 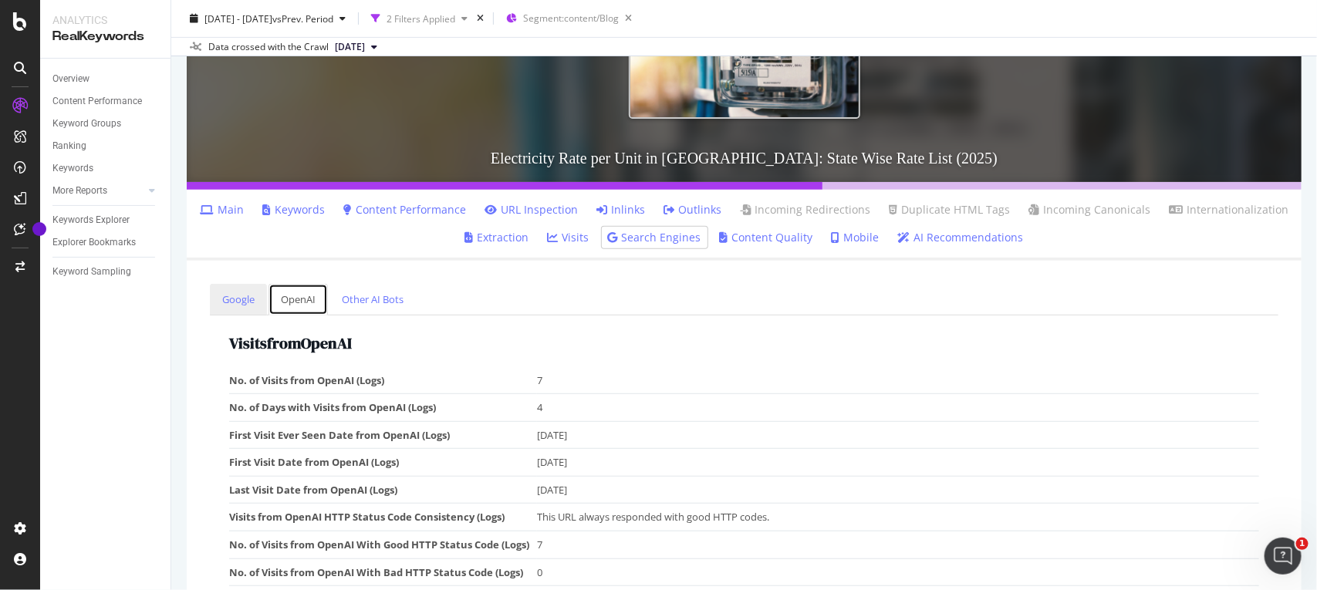 What do you see at coordinates (238, 299) in the screenshot?
I see `a: Google` at bounding box center [238, 299].